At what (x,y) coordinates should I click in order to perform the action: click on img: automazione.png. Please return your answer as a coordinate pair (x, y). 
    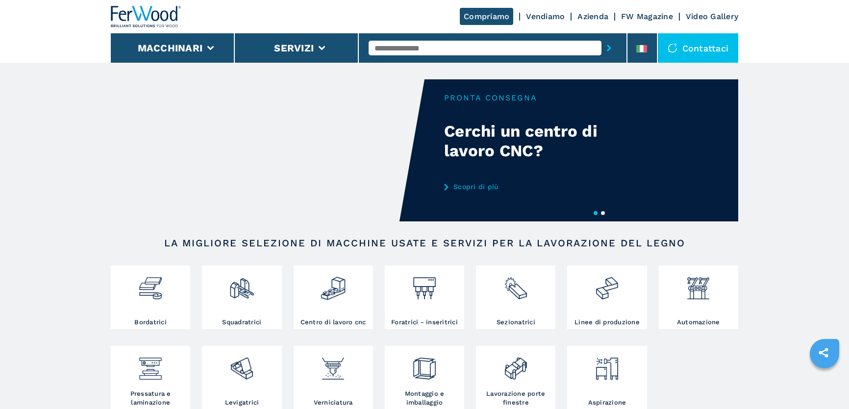
    Looking at the image, I should click on (698, 285).